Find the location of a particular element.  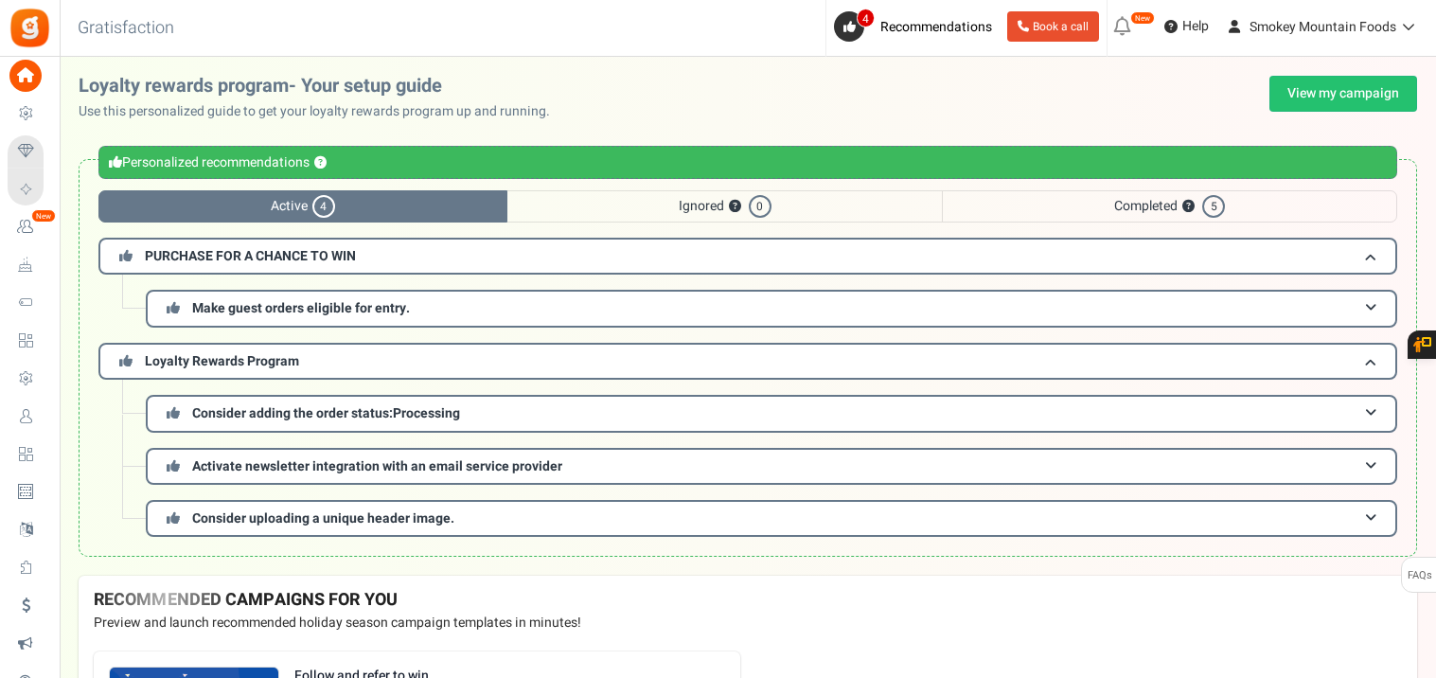

span: Ignored is located at coordinates (725, 206).